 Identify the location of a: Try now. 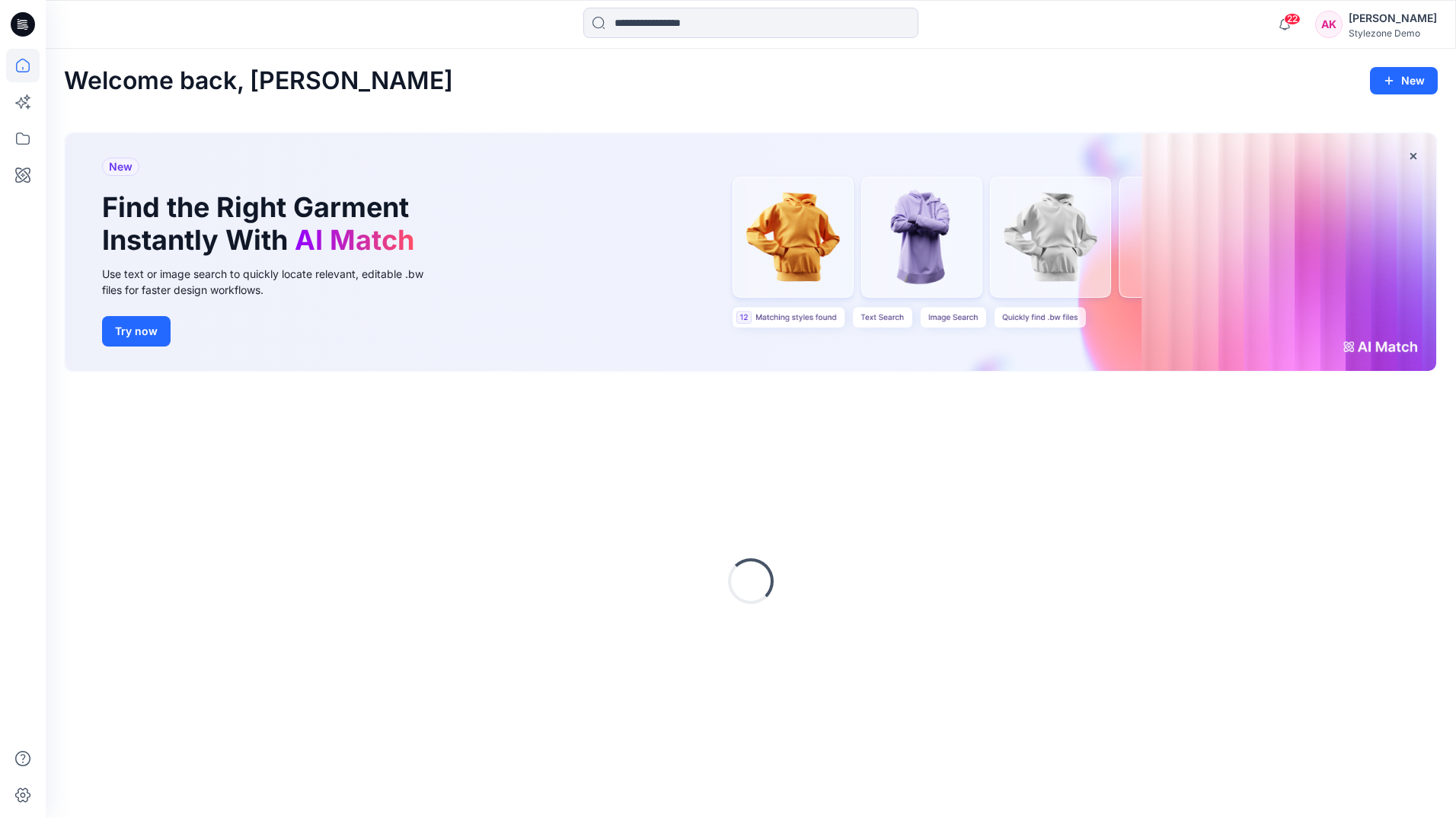
(137, 331).